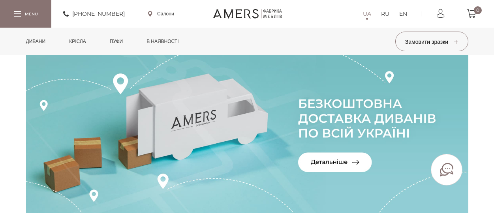 This screenshot has height=221, width=494. What do you see at coordinates (36, 41) in the screenshot?
I see `a: Дивани` at bounding box center [36, 41].